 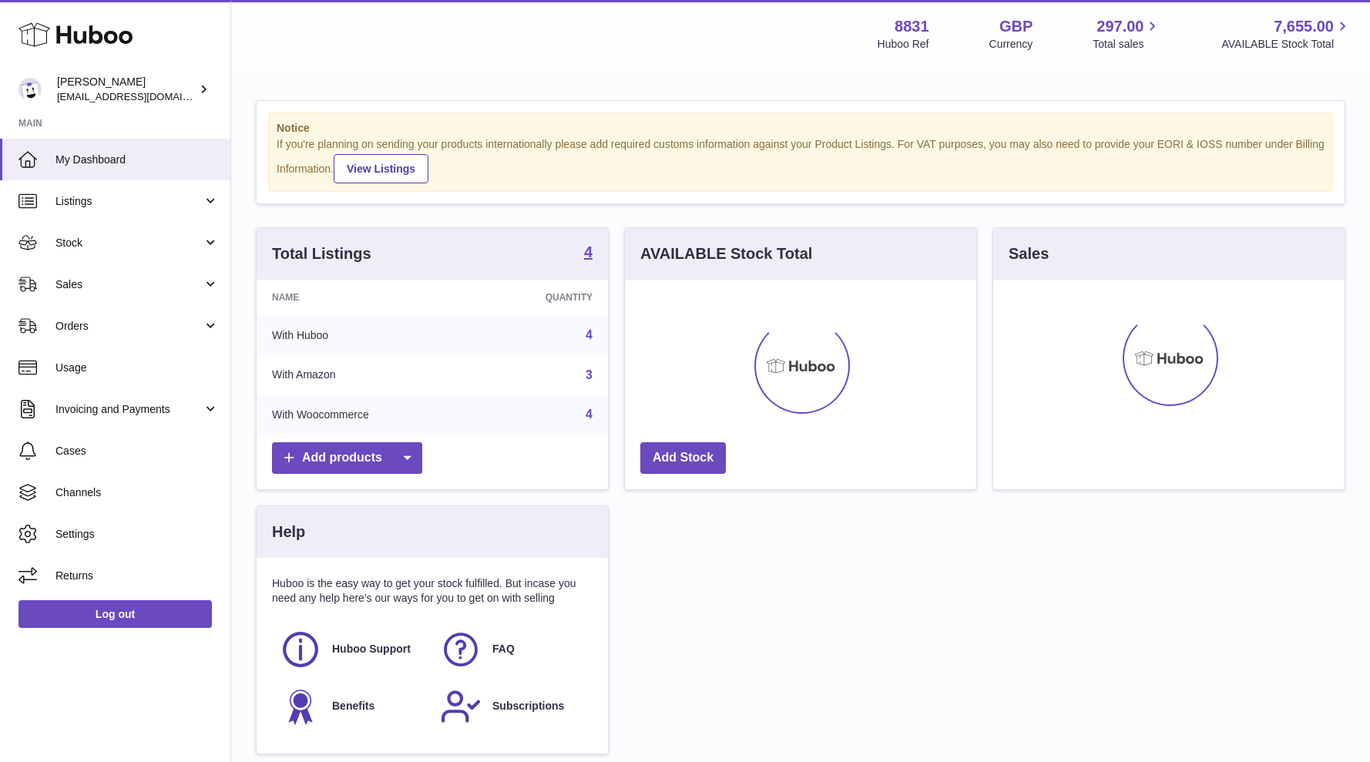 I want to click on h3: Total Listings, so click(x=321, y=253).